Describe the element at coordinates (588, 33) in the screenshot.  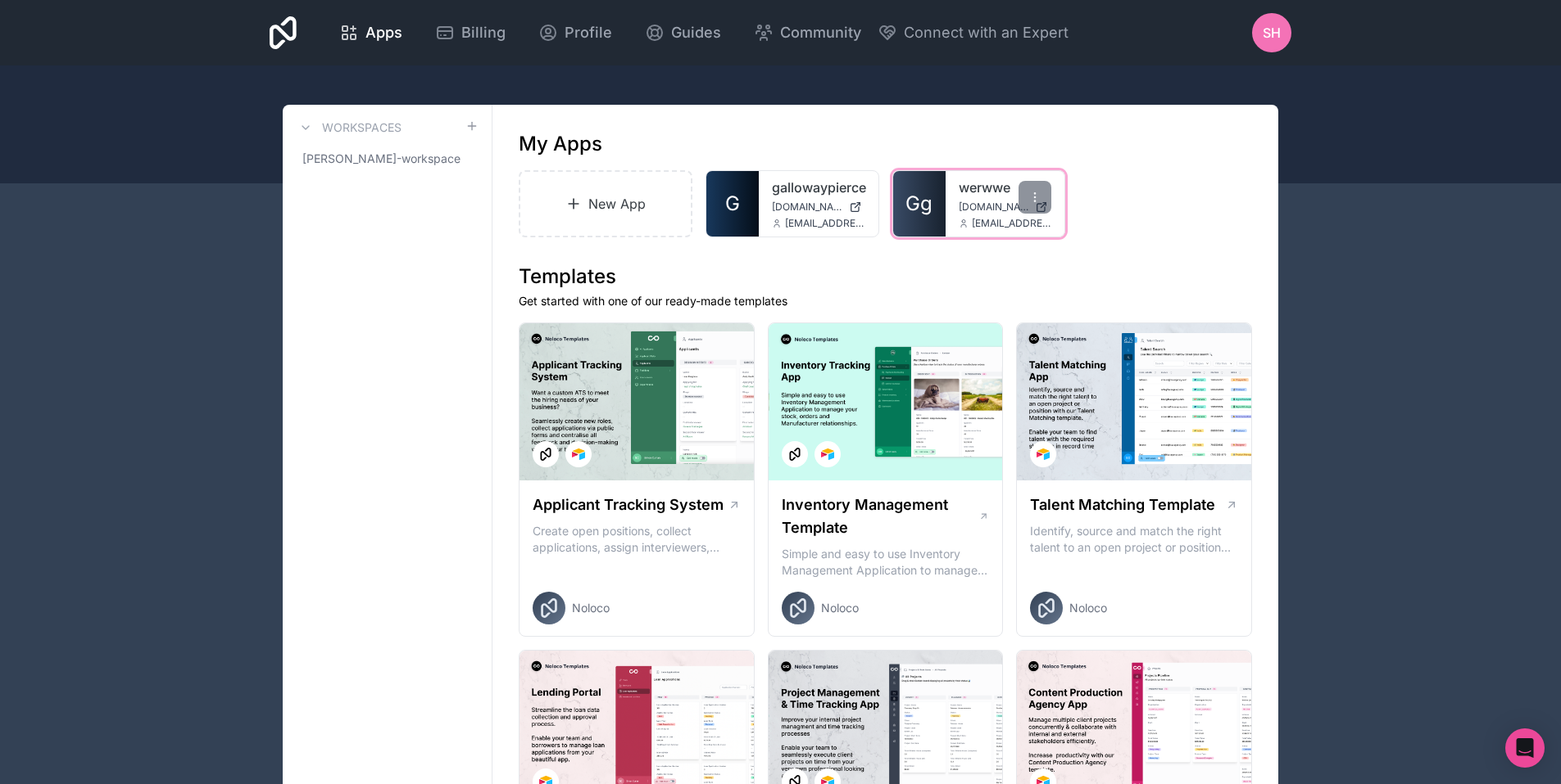
I see `span: Profile` at that location.